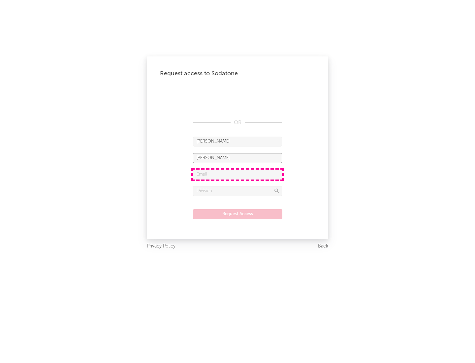 The width and height of the screenshot is (475, 363). What do you see at coordinates (161, 246) in the screenshot?
I see `a: Privacy Policy` at bounding box center [161, 246].